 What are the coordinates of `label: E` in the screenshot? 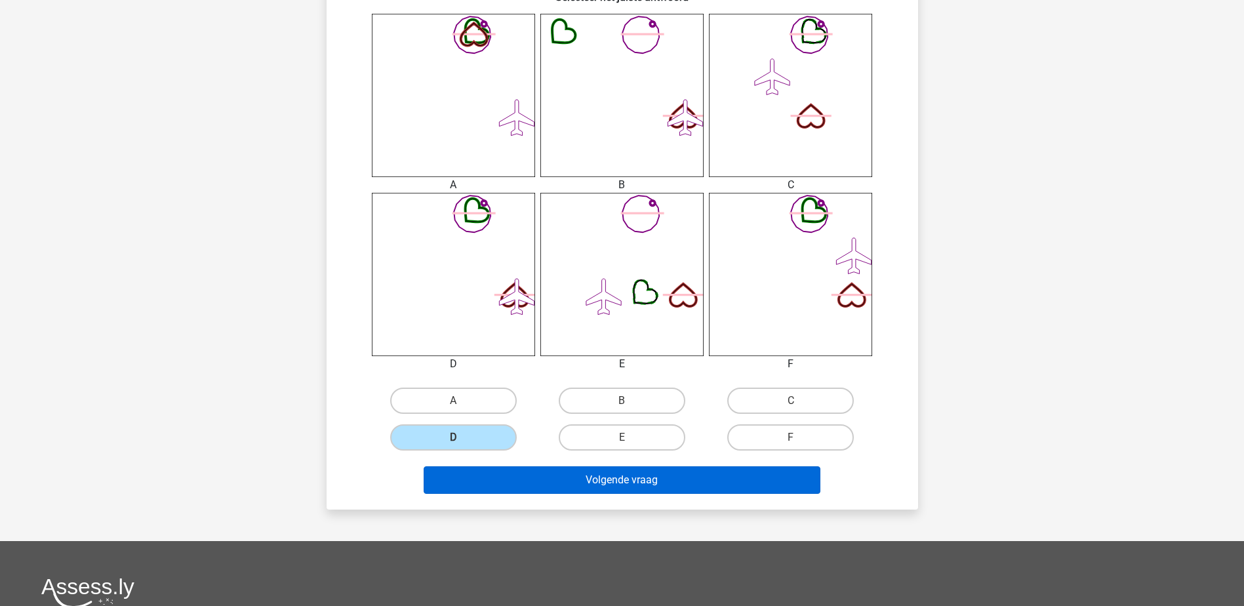 It's located at (622, 437).